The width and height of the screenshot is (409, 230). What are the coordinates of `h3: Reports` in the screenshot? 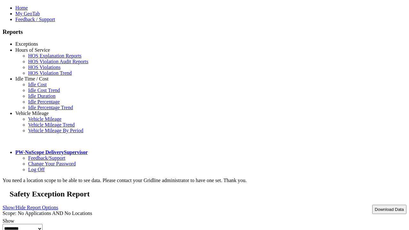 It's located at (205, 32).